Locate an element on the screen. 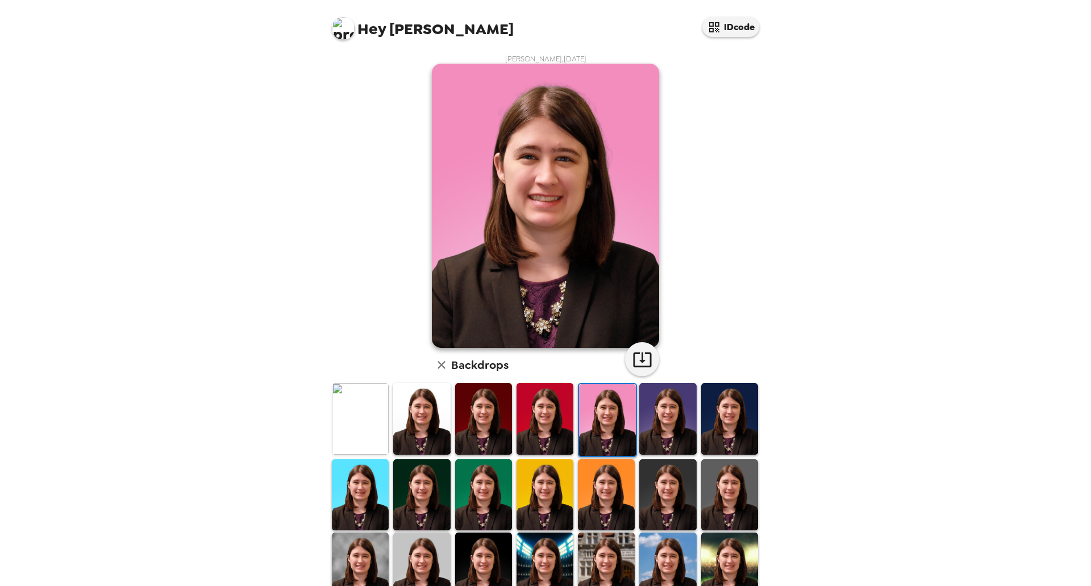  img: Original is located at coordinates (360, 418).